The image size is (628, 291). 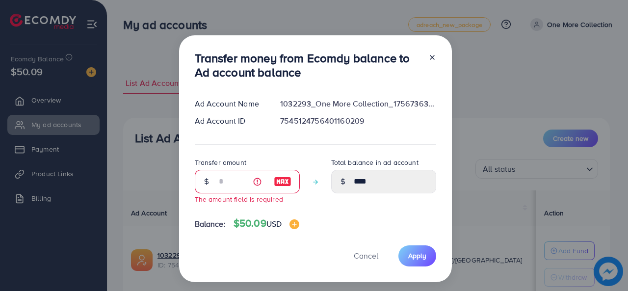 What do you see at coordinates (210, 224) in the screenshot?
I see `span: Balance:` at bounding box center [210, 224].